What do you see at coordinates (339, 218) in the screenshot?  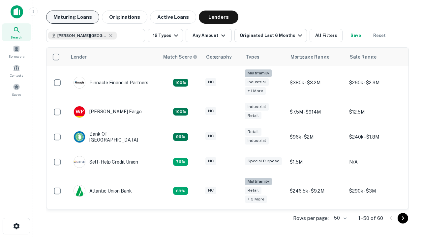 I see `div: 50` at bounding box center [339, 218].